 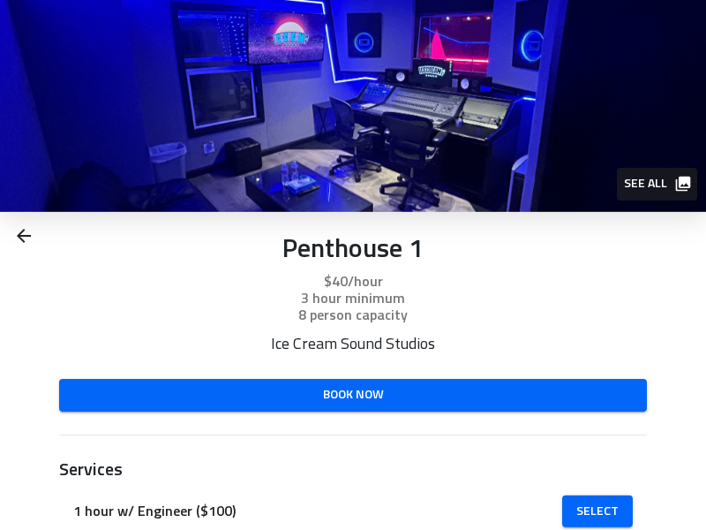 What do you see at coordinates (353, 282) in the screenshot?
I see `p: $40/hour` at bounding box center [353, 282].